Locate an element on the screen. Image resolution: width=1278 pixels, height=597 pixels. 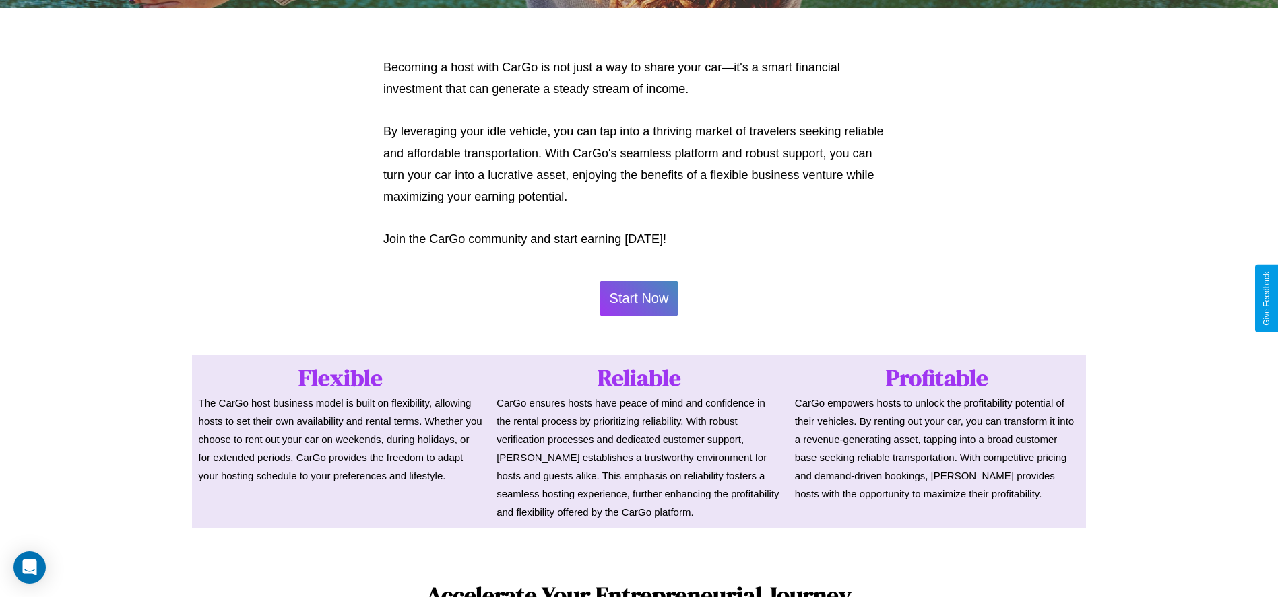
div: Give Feedback is located at coordinates (1266, 298).